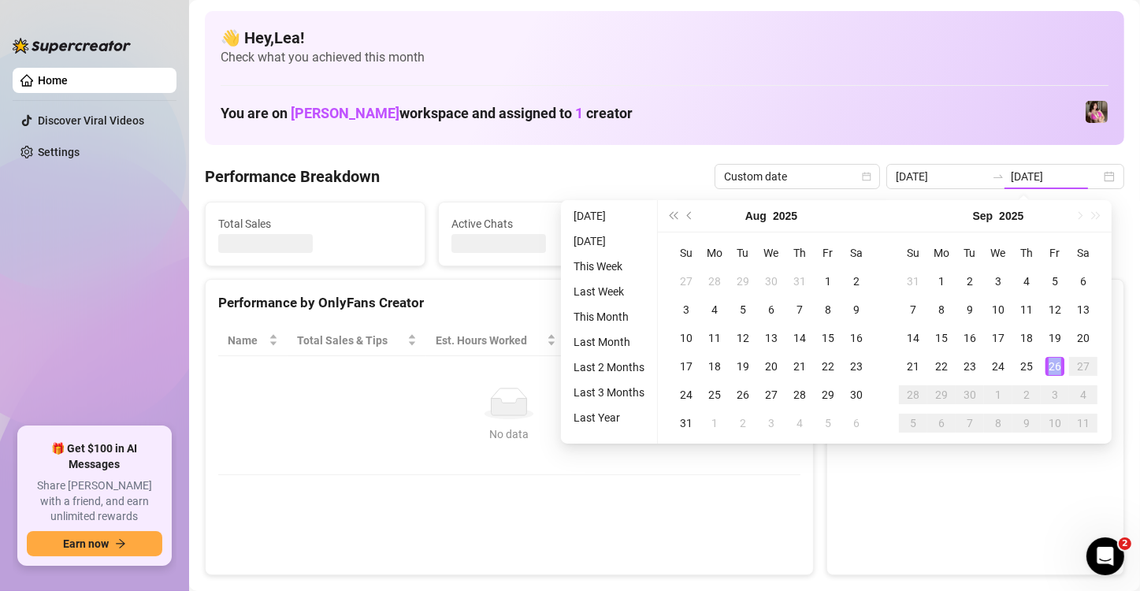 The width and height of the screenshot is (1140, 591). Describe the element at coordinates (797, 176) in the screenshot. I see `span: Custom date` at that location.